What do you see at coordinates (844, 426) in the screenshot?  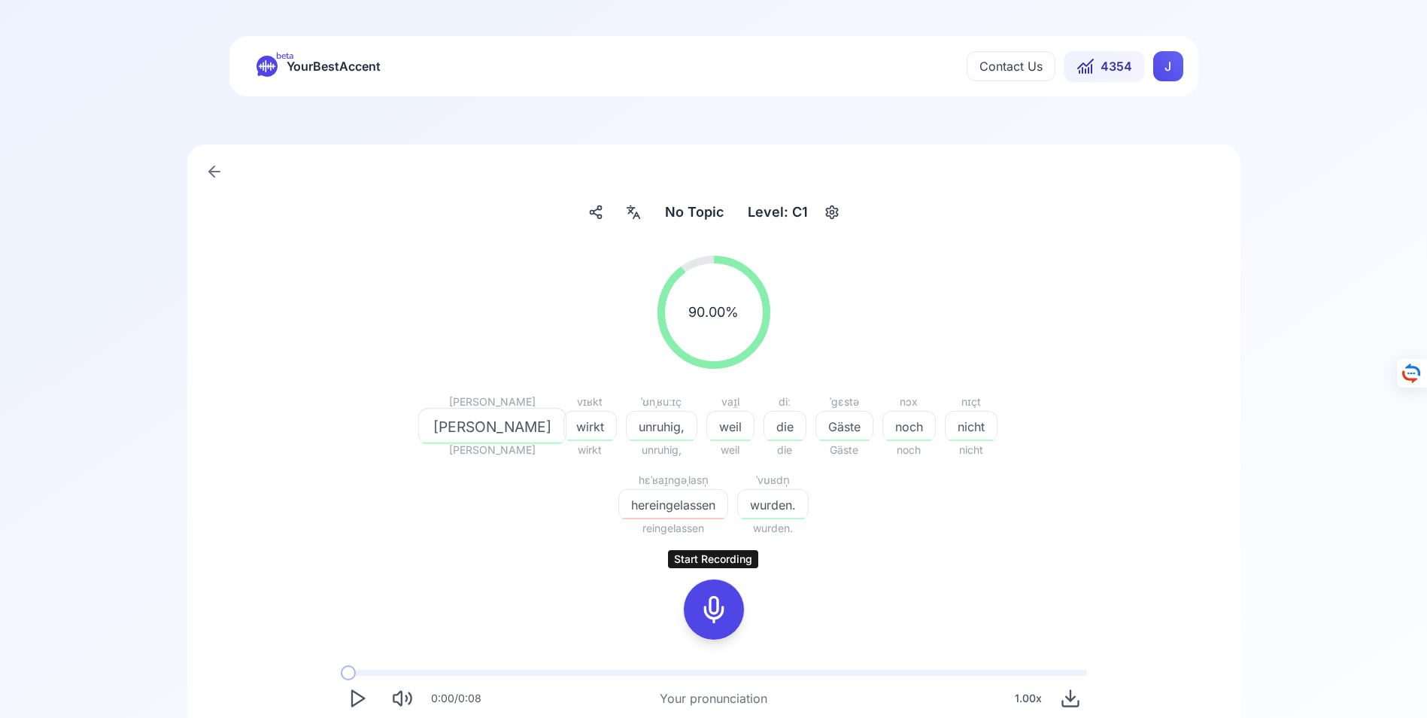 I see `button: Gäste` at bounding box center [844, 426].